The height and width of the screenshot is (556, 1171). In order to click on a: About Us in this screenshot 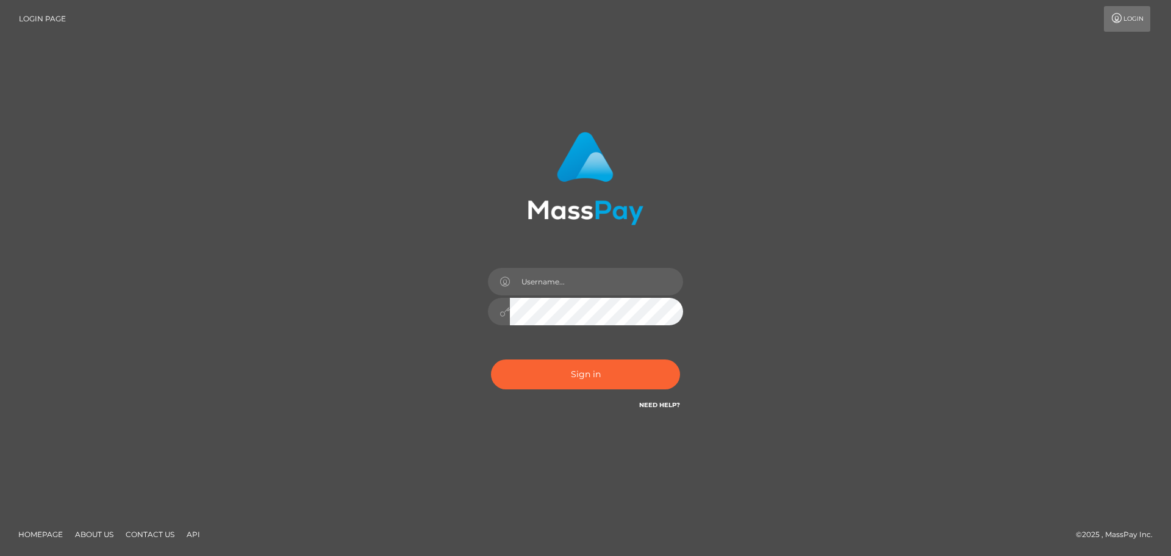, I will do `click(94, 534)`.